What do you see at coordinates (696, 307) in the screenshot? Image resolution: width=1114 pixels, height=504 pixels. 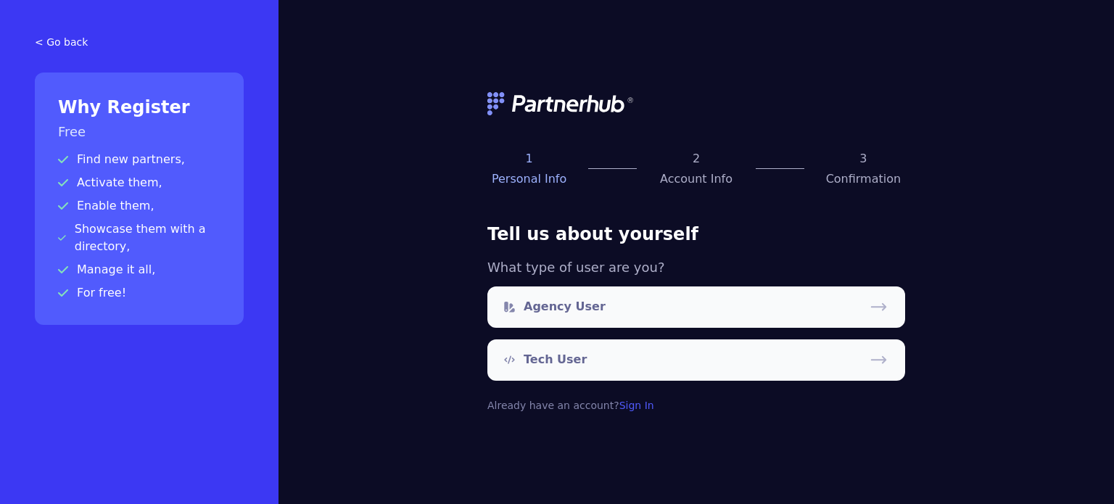 I see `a: Agency User` at bounding box center [696, 307].